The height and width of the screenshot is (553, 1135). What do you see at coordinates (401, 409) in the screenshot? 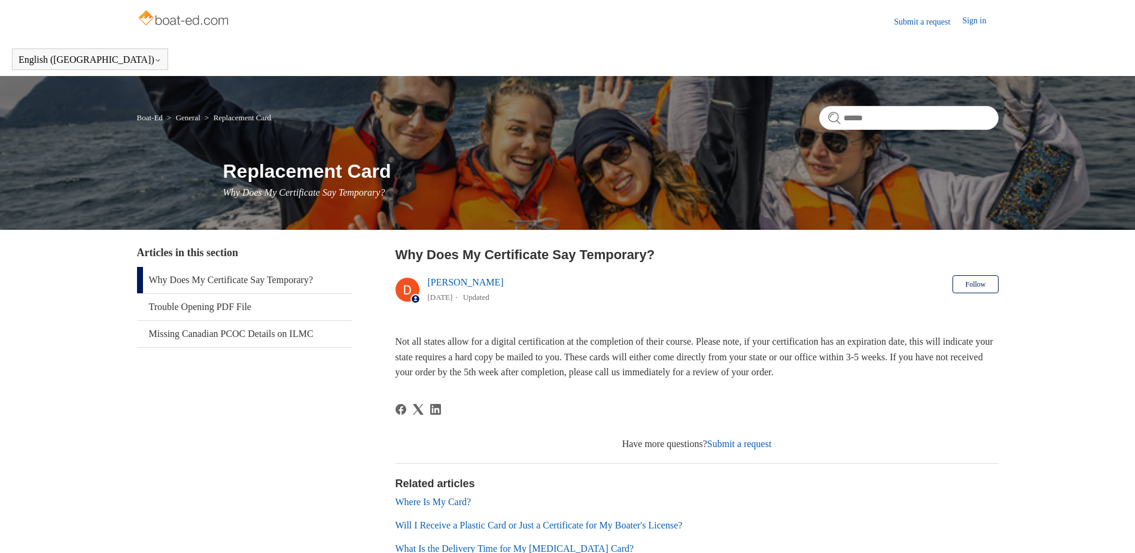
I see `a: Facebook` at bounding box center [401, 409].